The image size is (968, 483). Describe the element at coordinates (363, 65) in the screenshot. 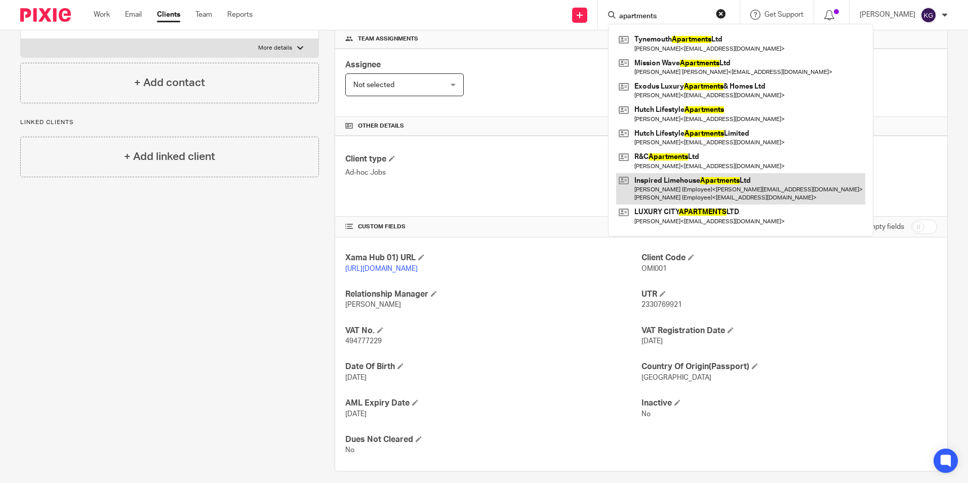

I see `span: Assignee` at that location.